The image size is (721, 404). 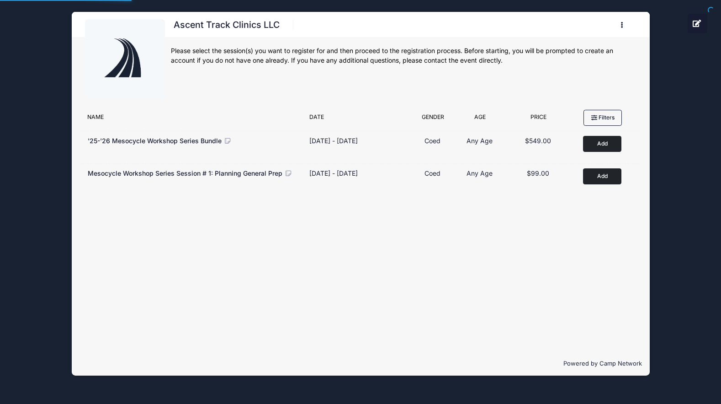 I want to click on div: Price, so click(x=538, y=119).